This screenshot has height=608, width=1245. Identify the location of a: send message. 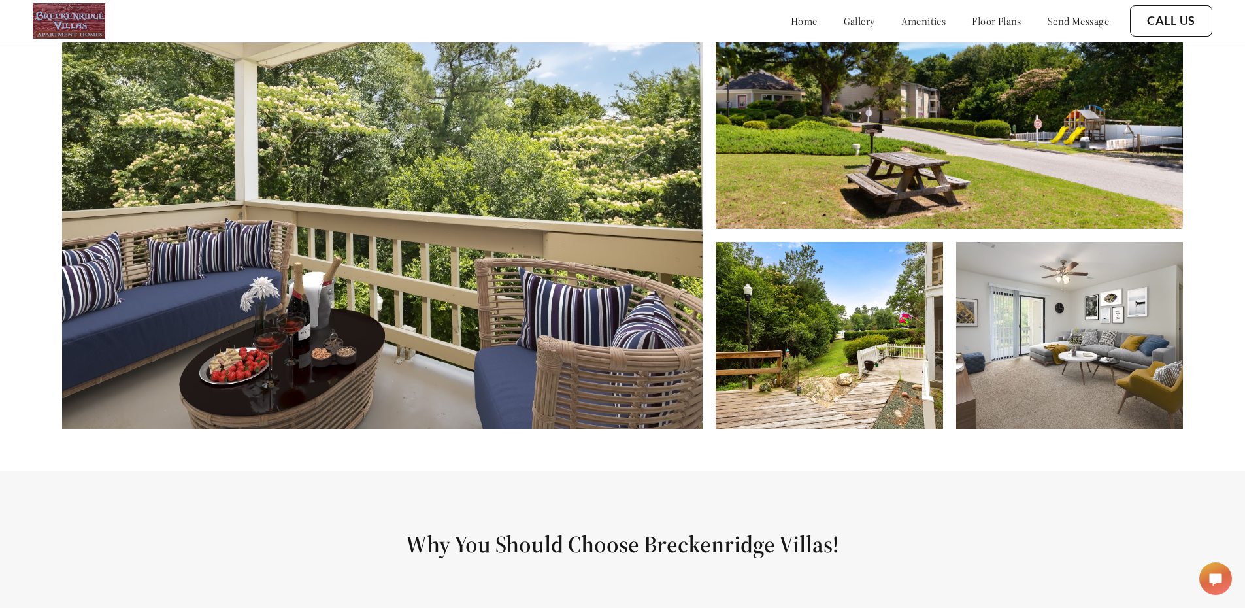
(1078, 21).